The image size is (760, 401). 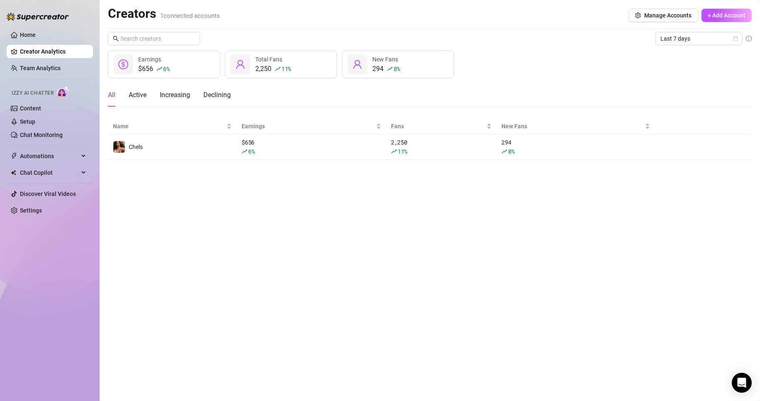 What do you see at coordinates (41, 135) in the screenshot?
I see `a: Chat Monitoring` at bounding box center [41, 135].